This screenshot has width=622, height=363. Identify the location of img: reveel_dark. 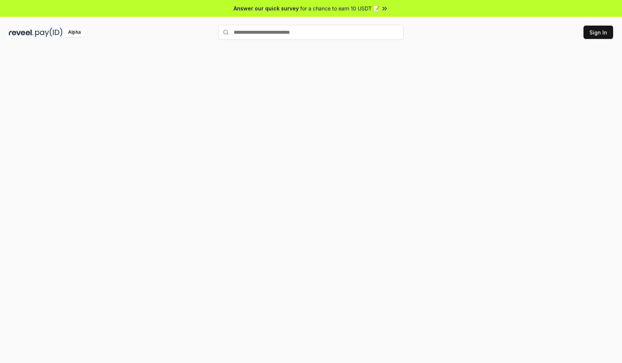
(21, 32).